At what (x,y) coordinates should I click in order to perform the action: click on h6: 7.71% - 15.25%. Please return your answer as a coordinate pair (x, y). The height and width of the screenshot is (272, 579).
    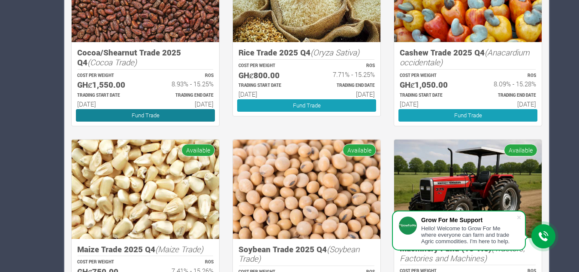
    Looking at the image, I should click on (345, 74).